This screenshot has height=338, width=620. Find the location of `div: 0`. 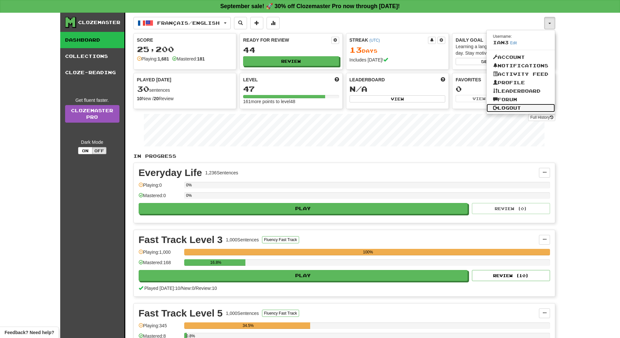

div: 0 is located at coordinates (503, 89).